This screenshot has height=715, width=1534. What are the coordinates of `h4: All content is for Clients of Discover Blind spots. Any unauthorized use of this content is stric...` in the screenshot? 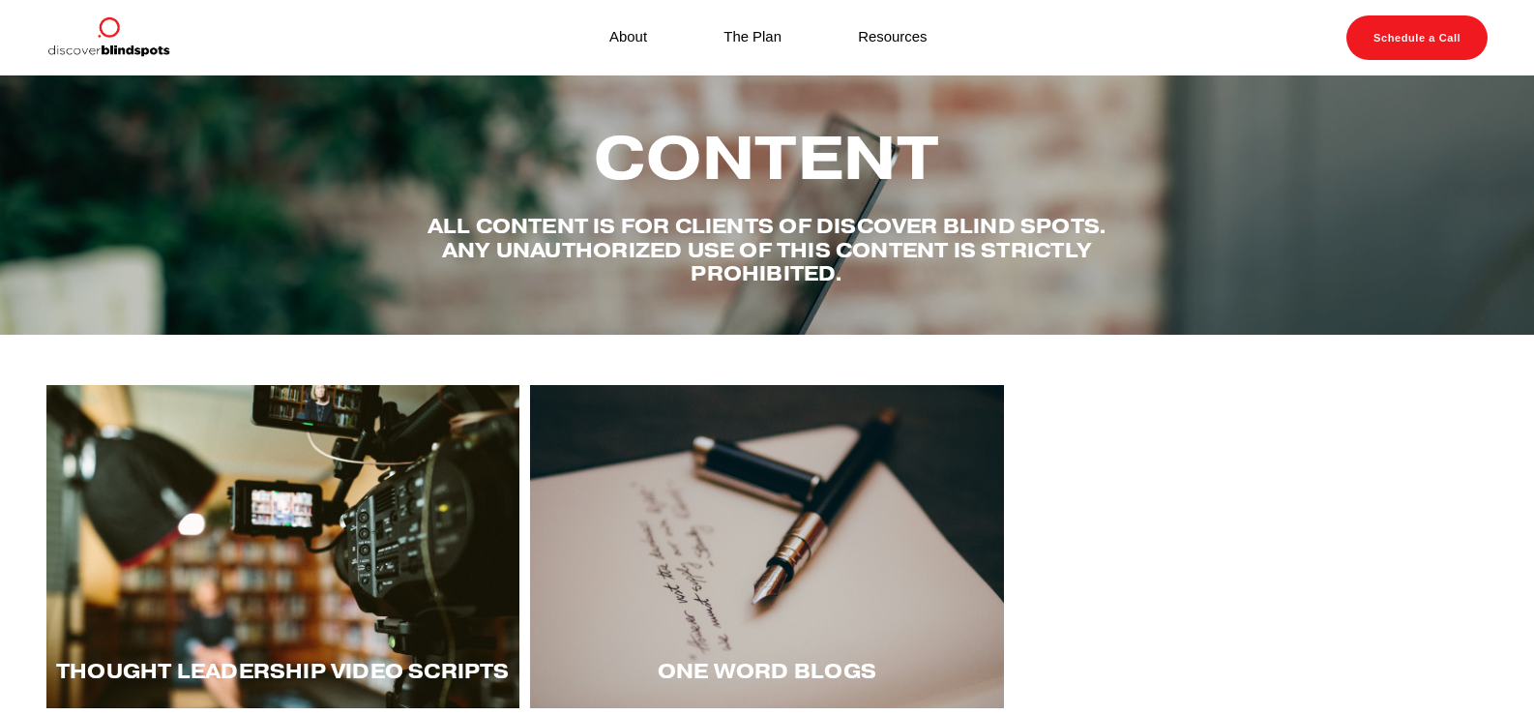 It's located at (767, 250).